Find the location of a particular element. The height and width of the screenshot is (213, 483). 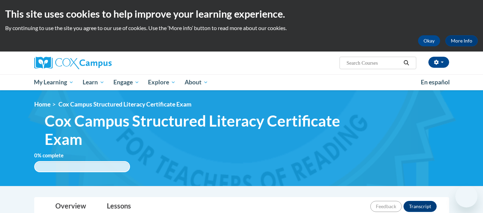

a: Cox Campus is located at coordinates (100, 63).